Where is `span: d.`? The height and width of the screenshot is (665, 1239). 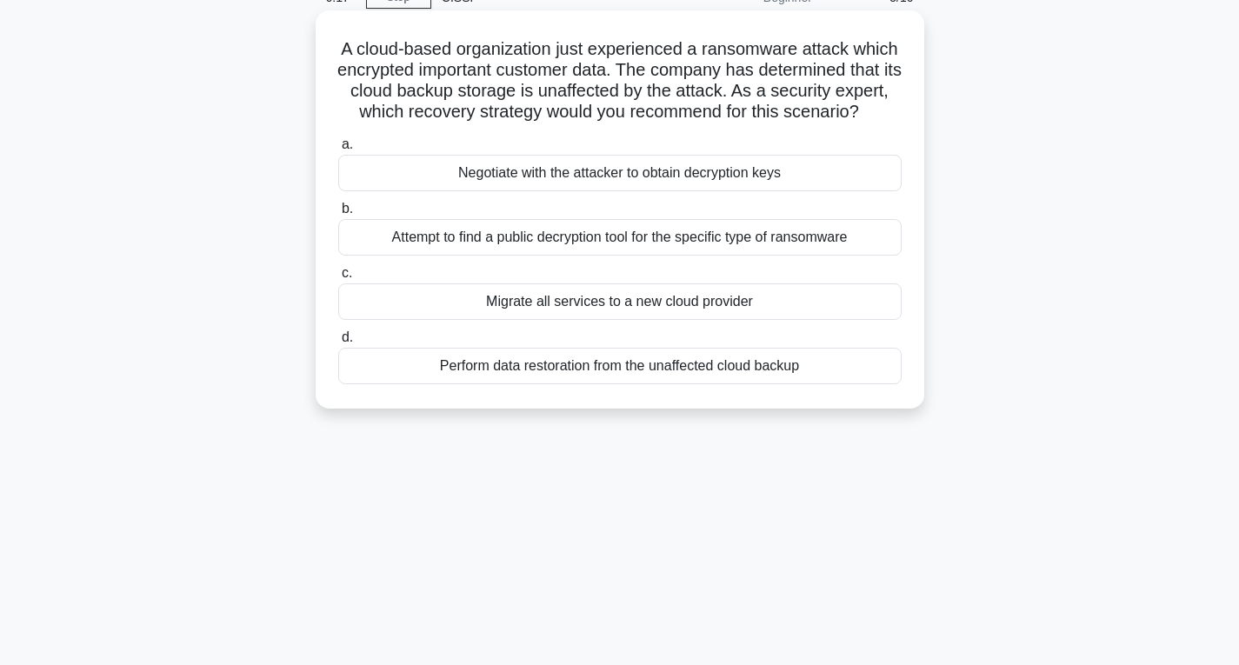 span: d. is located at coordinates (347, 337).